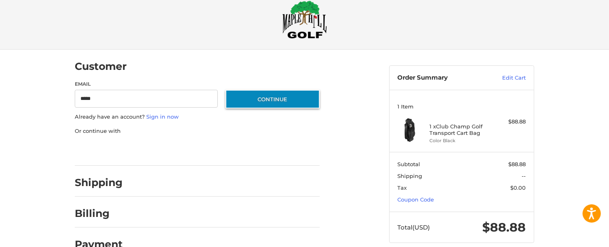  I want to click on h4: 1 x Club Champ Golf Transport Cart Bag, so click(461, 130).